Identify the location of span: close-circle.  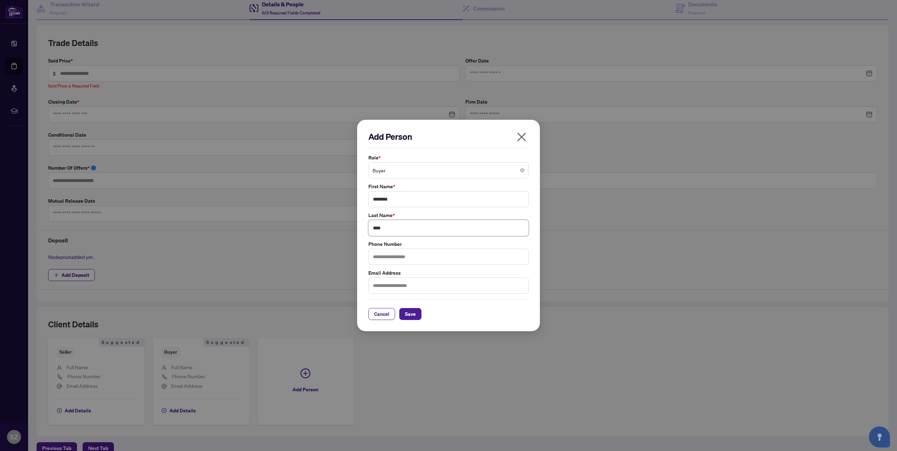
(522, 170).